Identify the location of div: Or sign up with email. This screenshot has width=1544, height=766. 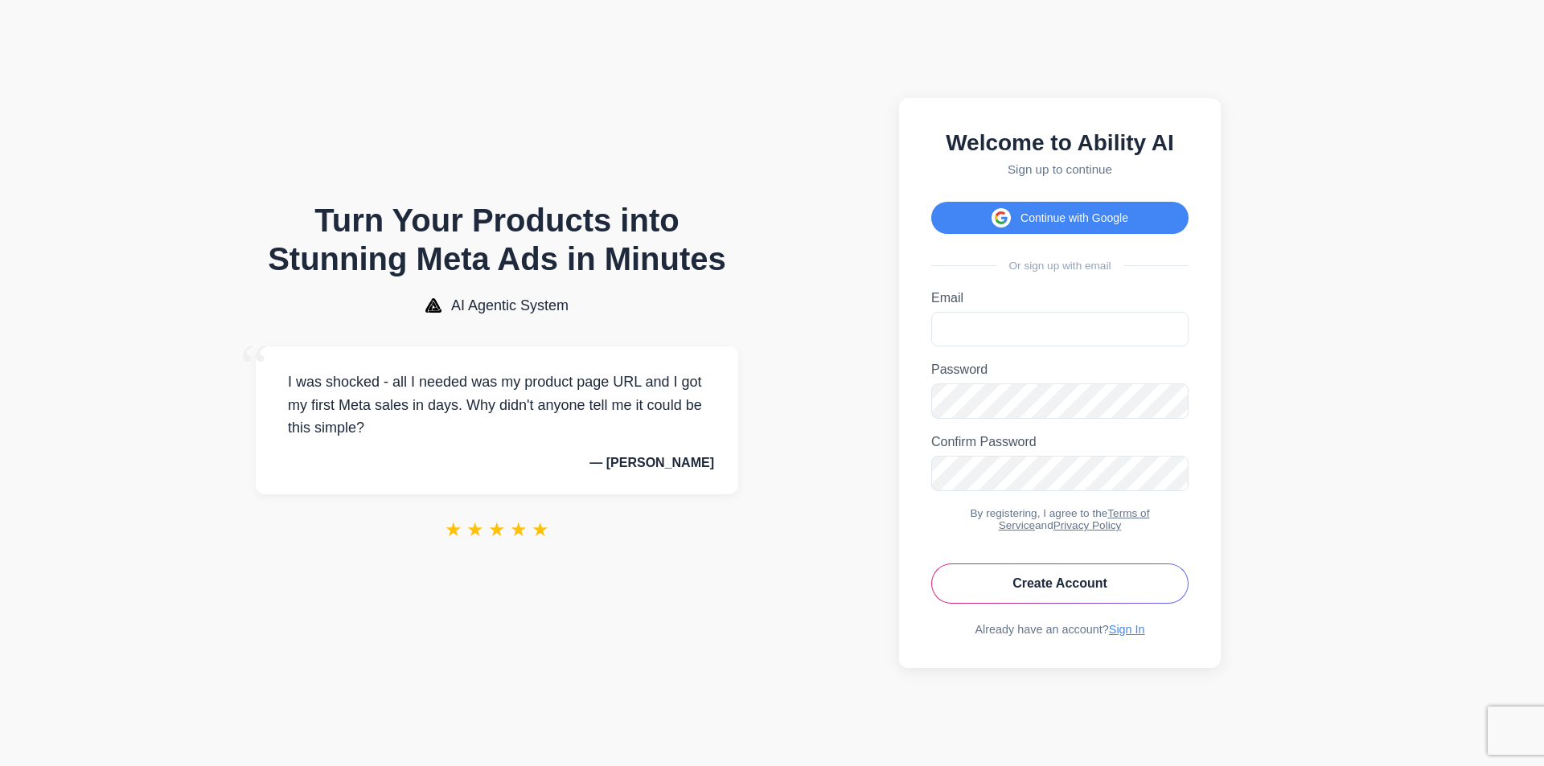
(1060, 265).